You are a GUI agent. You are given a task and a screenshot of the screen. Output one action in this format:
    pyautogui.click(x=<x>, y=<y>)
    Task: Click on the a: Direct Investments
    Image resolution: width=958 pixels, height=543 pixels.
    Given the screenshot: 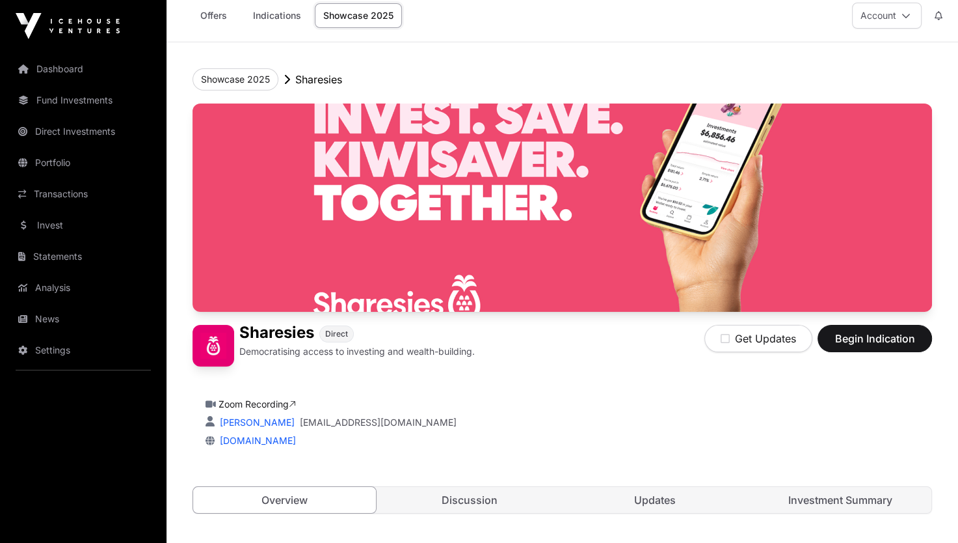 What is the action you would take?
    pyautogui.click(x=83, y=131)
    